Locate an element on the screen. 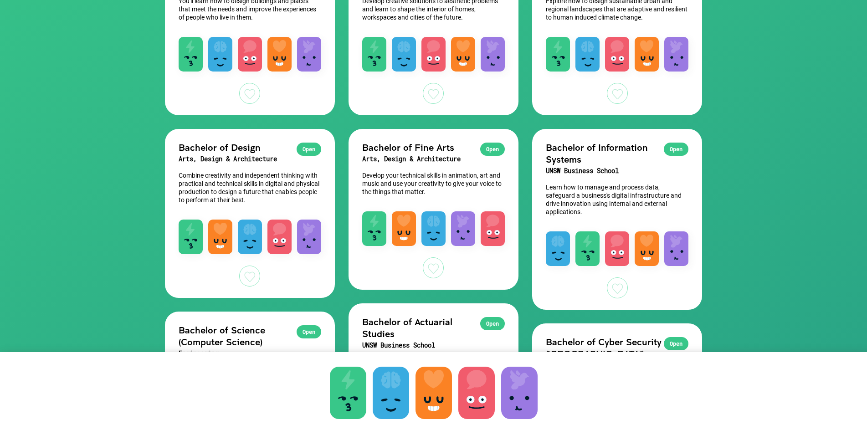 This screenshot has width=867, height=435. h2: Bachelor of Science (Computer Science) is located at coordinates (250, 336).